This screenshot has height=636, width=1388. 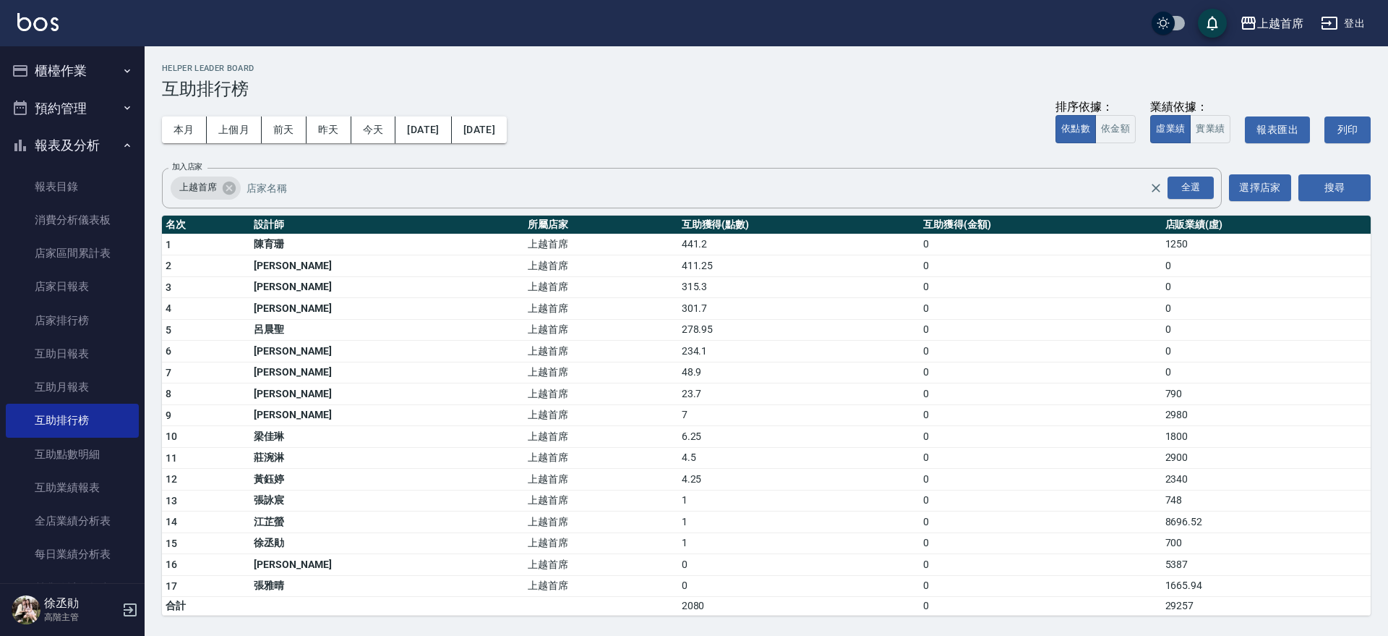 What do you see at coordinates (1116, 129) in the screenshot?
I see `button: 依金額` at bounding box center [1116, 129].